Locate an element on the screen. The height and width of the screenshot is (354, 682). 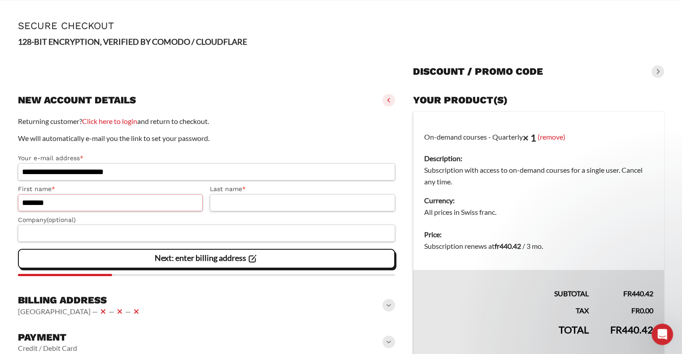
th: Subtotal is located at coordinates (506, 285).